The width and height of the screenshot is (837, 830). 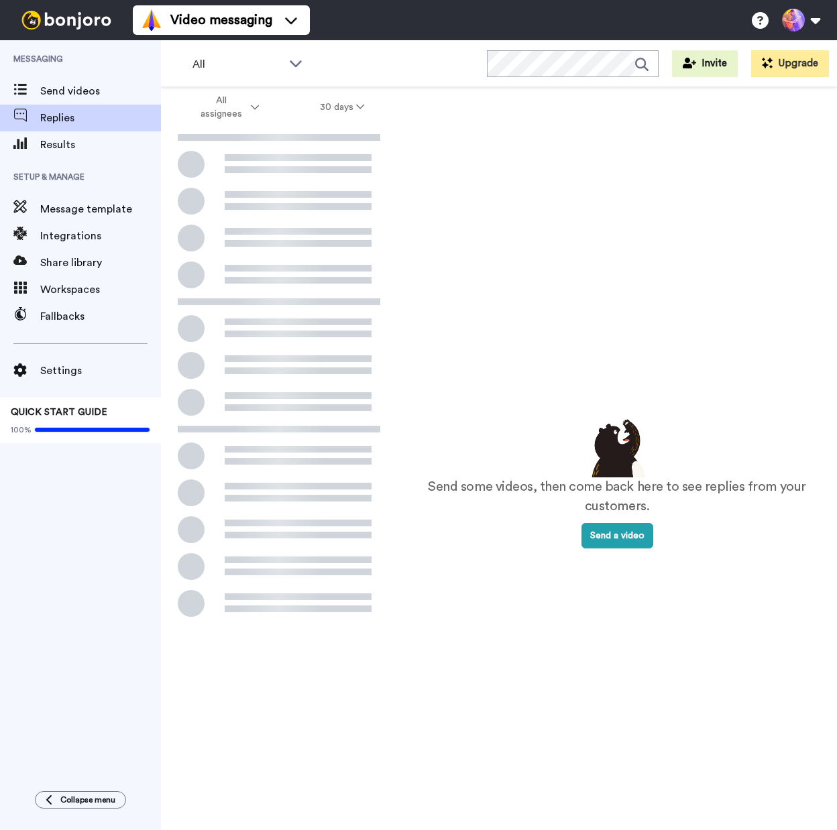 I want to click on a: Invite, so click(x=705, y=64).